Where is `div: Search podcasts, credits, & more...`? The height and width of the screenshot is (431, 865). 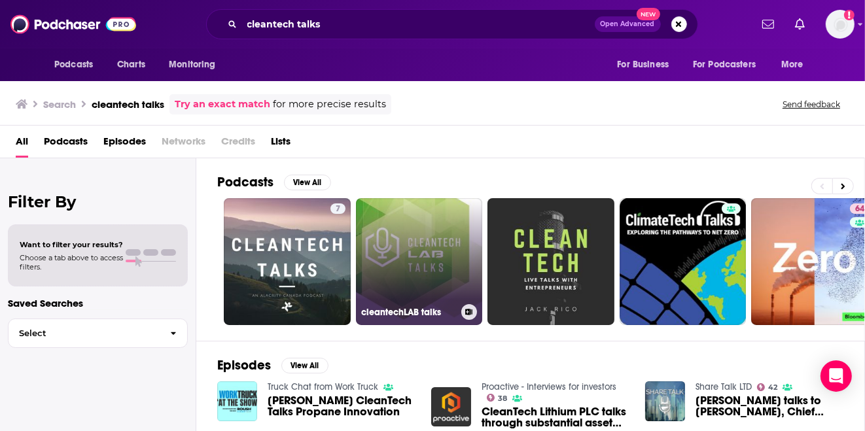 div: Search podcasts, credits, & more... is located at coordinates (452, 24).